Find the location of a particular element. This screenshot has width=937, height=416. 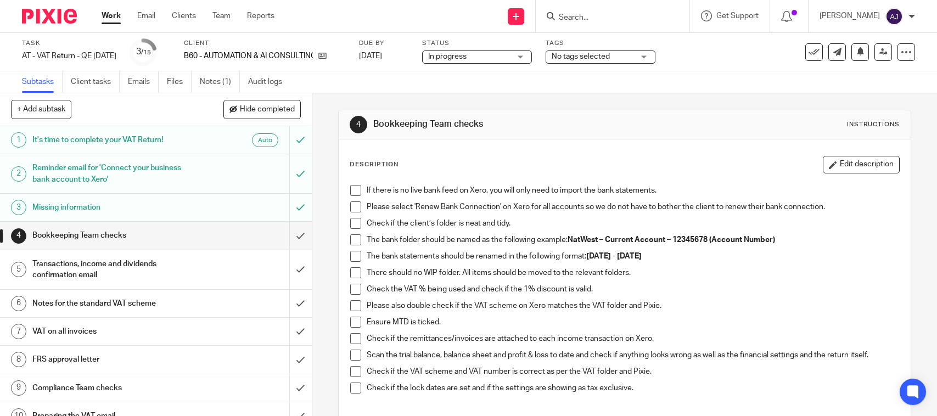

a: Files is located at coordinates (179, 82).